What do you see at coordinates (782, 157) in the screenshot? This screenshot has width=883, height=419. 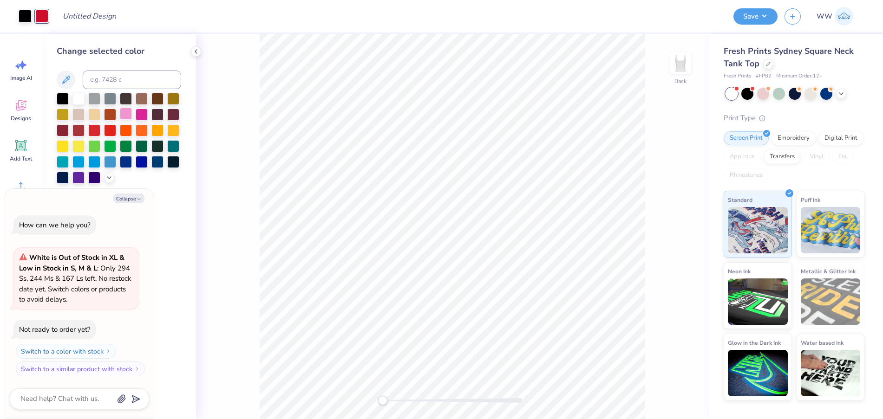 I see `div: Transfers` at bounding box center [782, 157].